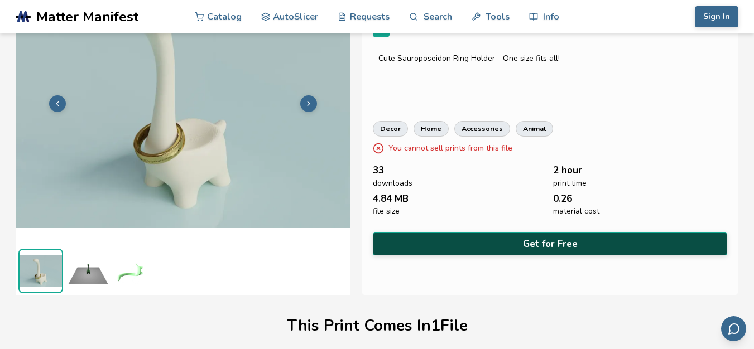 This screenshot has width=754, height=349. What do you see at coordinates (87, 17) in the screenshot?
I see `span: Matter Manifest` at bounding box center [87, 17].